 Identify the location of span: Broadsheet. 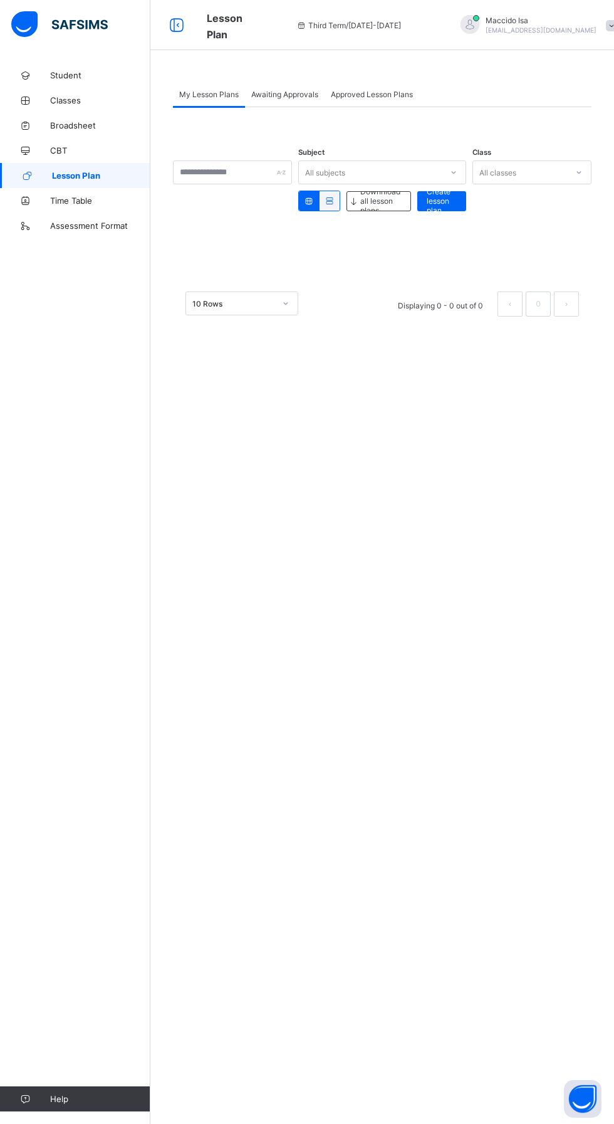
(100, 125).